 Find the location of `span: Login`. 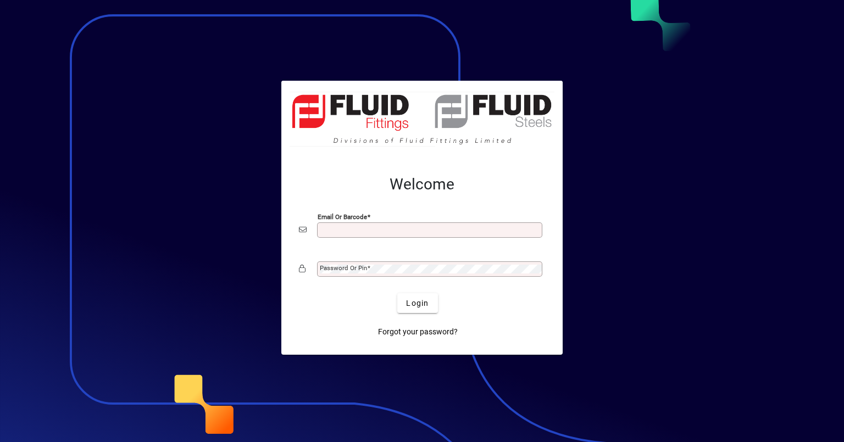

span: Login is located at coordinates (417, 303).